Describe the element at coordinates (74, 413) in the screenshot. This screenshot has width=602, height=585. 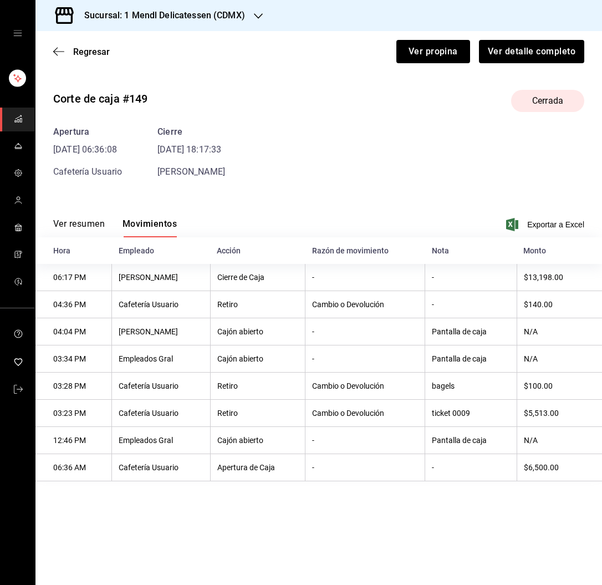
I see `th: 03:23 PM` at that location.